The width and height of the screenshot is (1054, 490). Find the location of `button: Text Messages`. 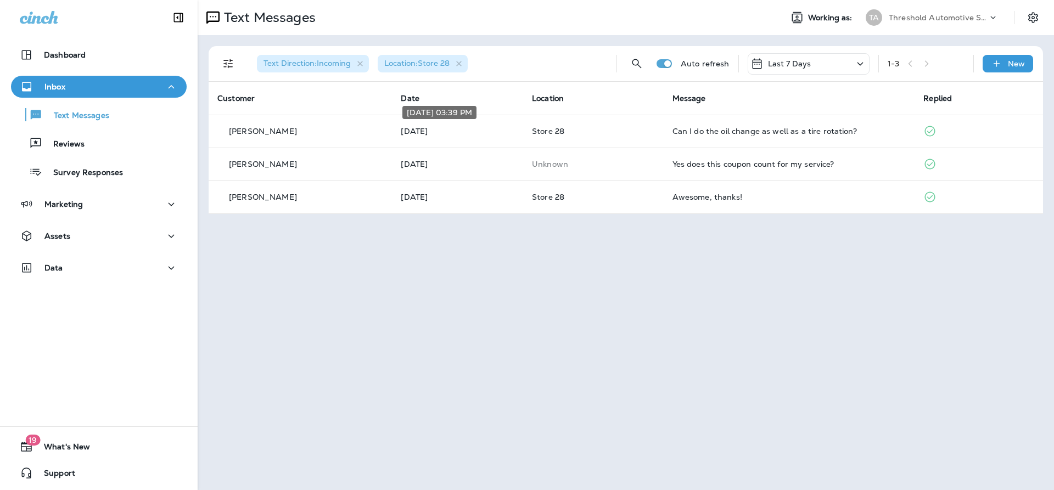

button: Text Messages is located at coordinates (99, 115).